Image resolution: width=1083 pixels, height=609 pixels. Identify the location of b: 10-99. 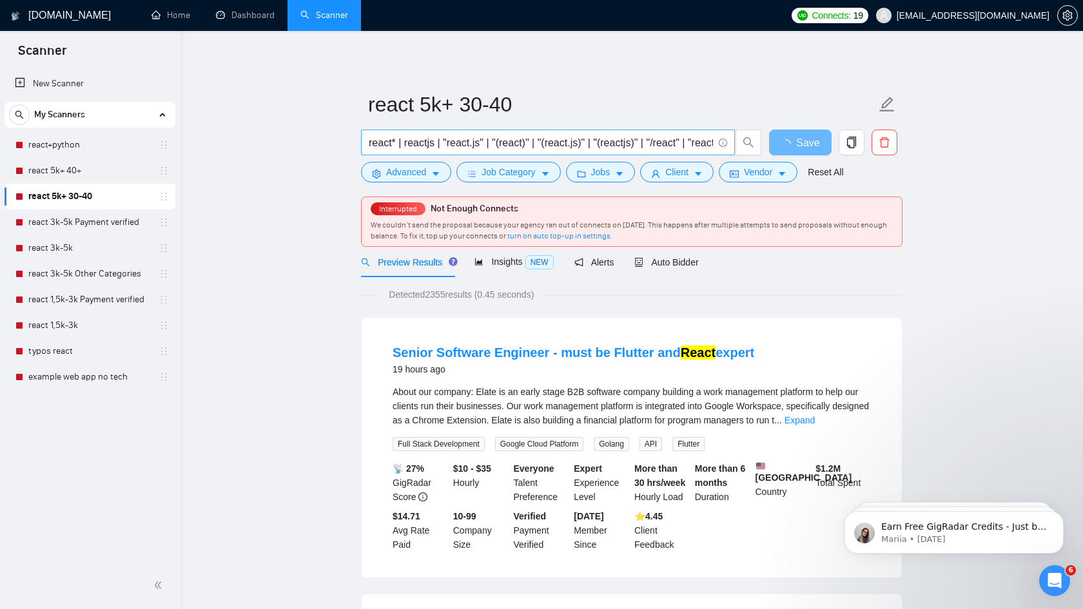
(465, 516).